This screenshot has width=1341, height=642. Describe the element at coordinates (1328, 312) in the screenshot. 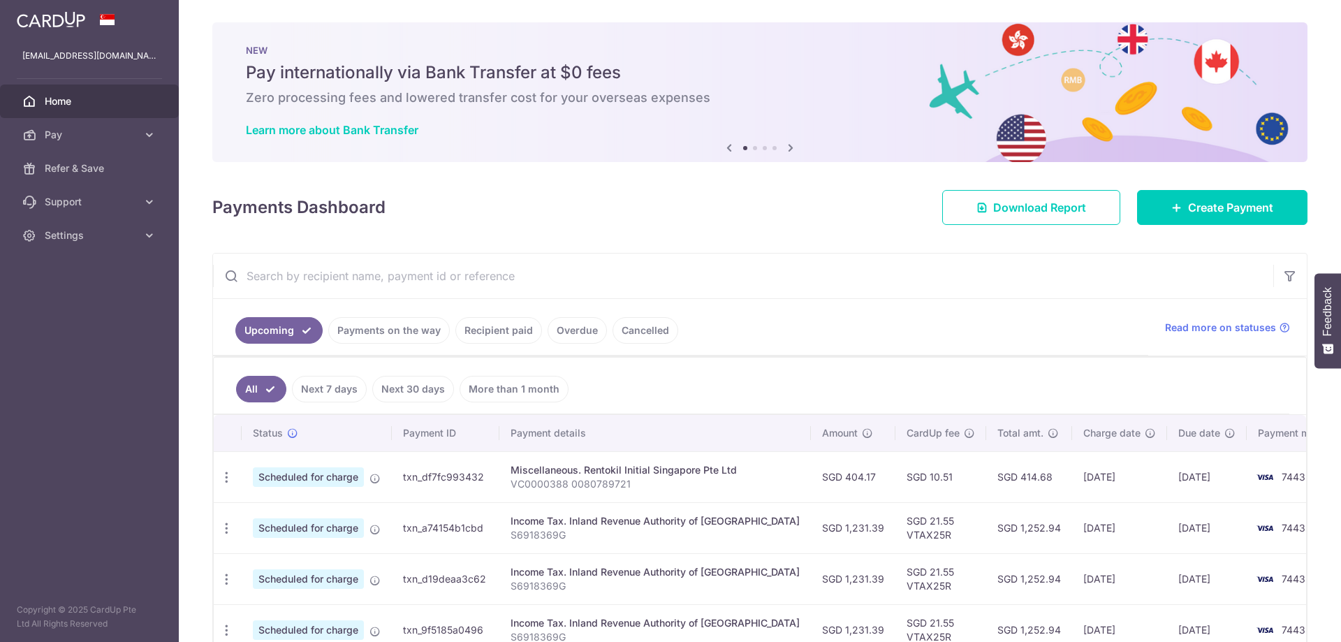

I see `span: Feedback` at that location.